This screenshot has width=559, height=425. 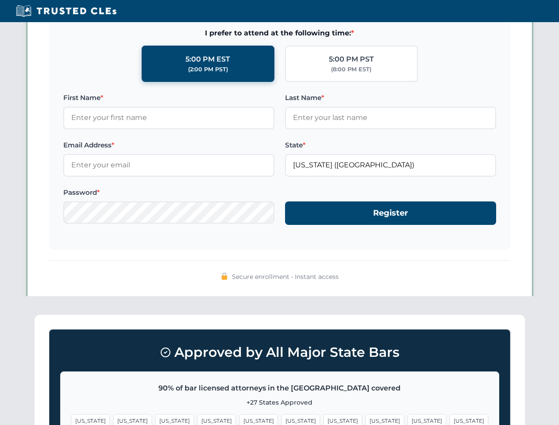 What do you see at coordinates (391, 145) in the screenshot?
I see `label: State` at bounding box center [391, 145].